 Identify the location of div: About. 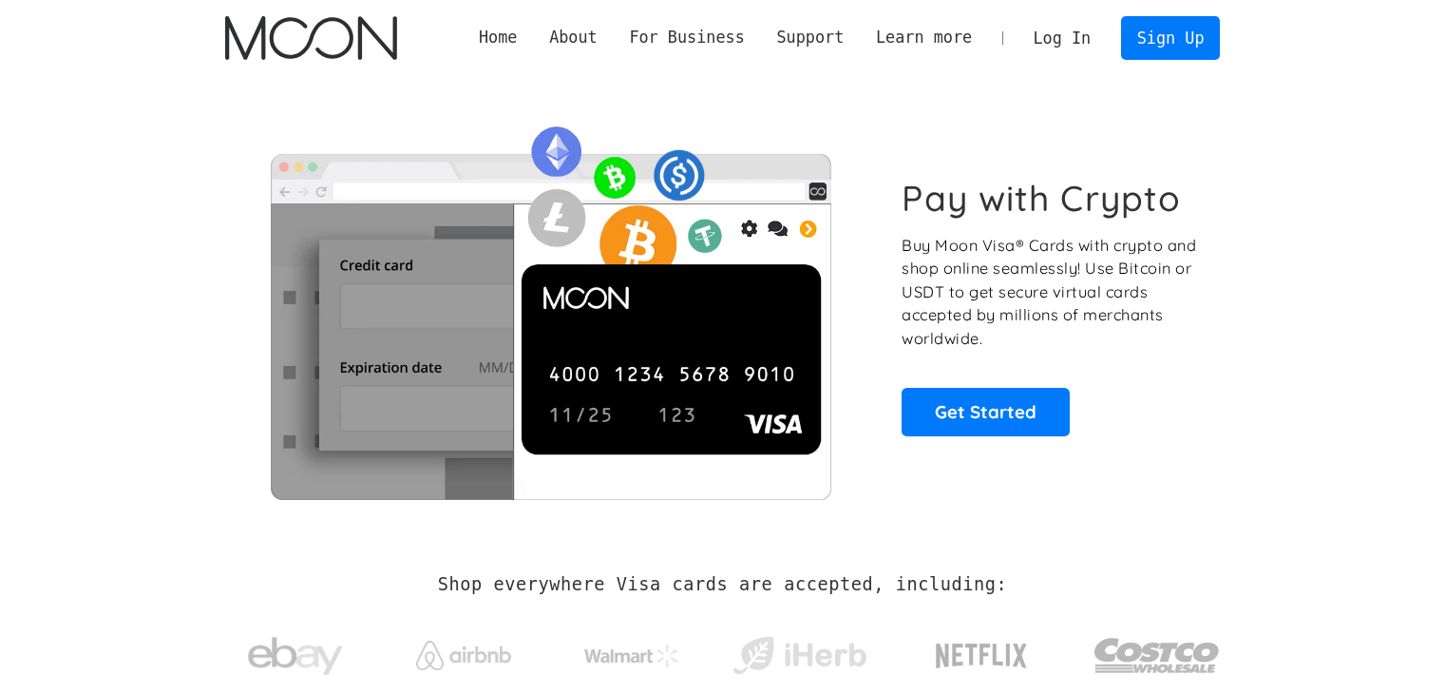
(573, 37).